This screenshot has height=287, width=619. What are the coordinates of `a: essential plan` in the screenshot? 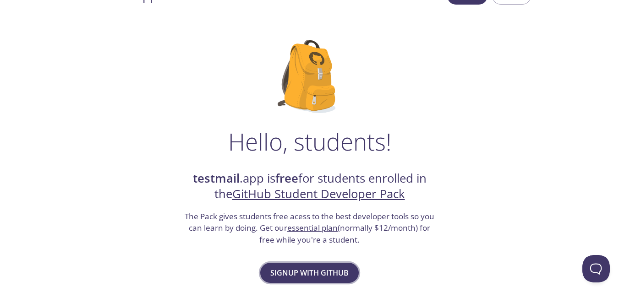 It's located at (312, 228).